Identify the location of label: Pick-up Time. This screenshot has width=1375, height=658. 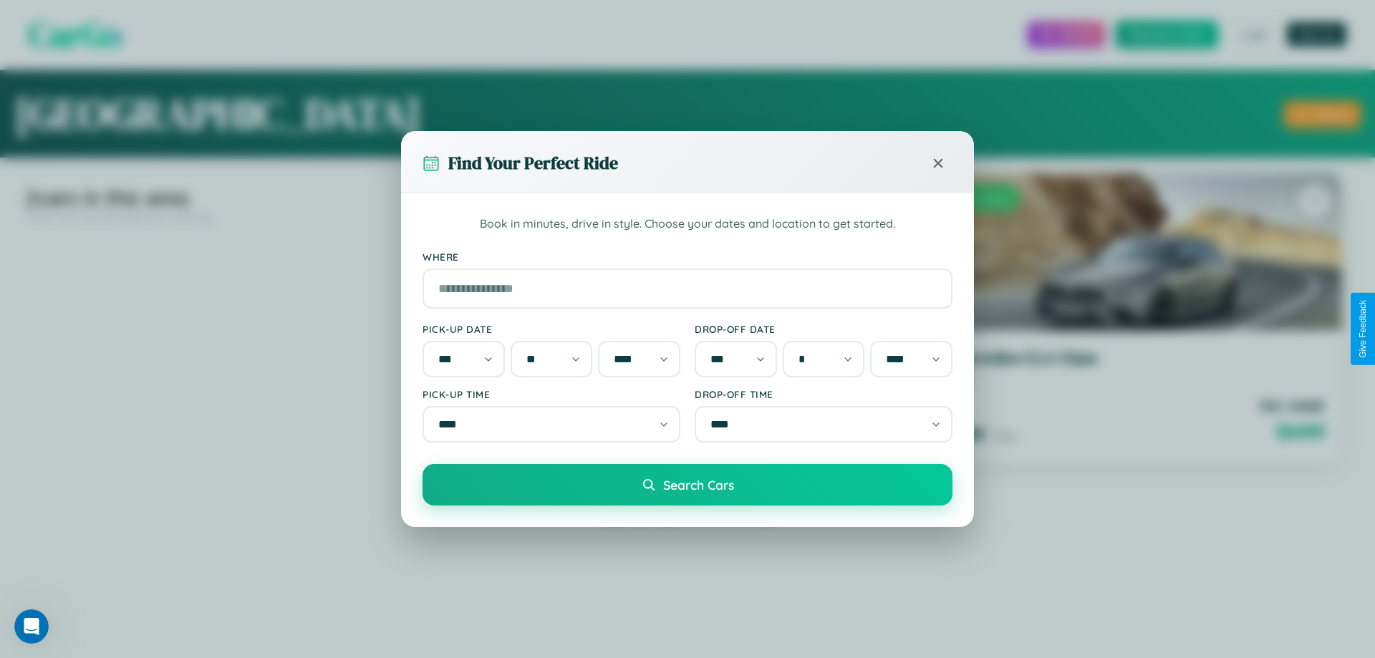
(552, 394).